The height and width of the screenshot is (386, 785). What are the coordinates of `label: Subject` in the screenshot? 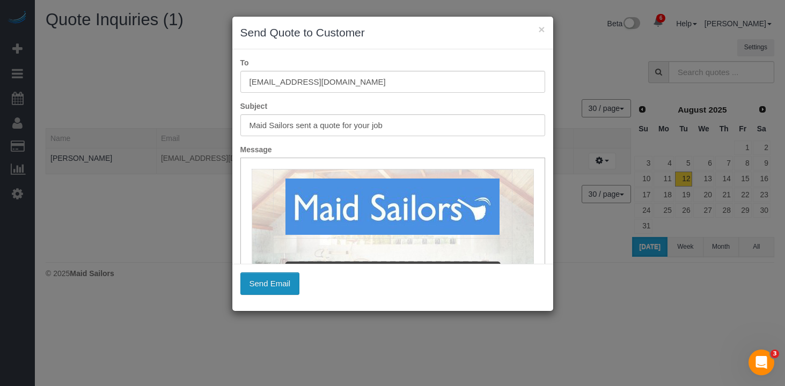 It's located at (393, 106).